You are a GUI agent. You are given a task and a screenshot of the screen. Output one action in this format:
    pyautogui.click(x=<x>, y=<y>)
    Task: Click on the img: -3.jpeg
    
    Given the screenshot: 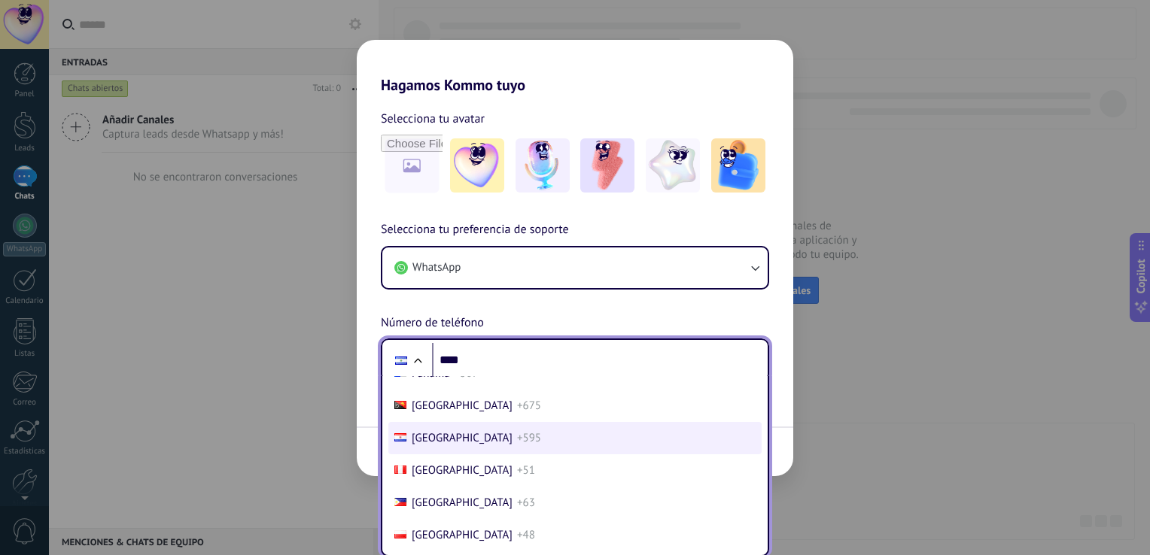 What is the action you would take?
    pyautogui.click(x=607, y=166)
    